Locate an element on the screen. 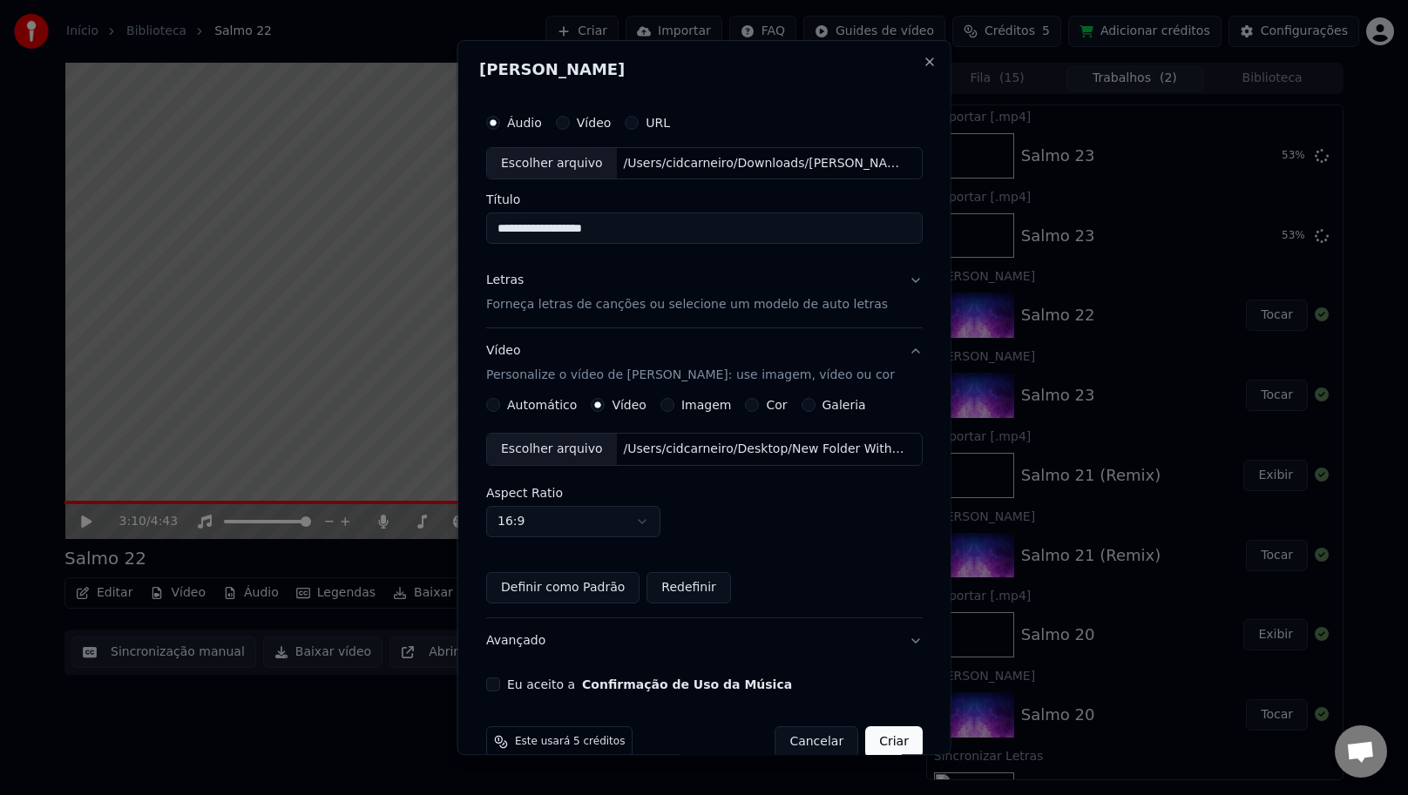  span: Este usará 5 créditos is located at coordinates (570, 743).